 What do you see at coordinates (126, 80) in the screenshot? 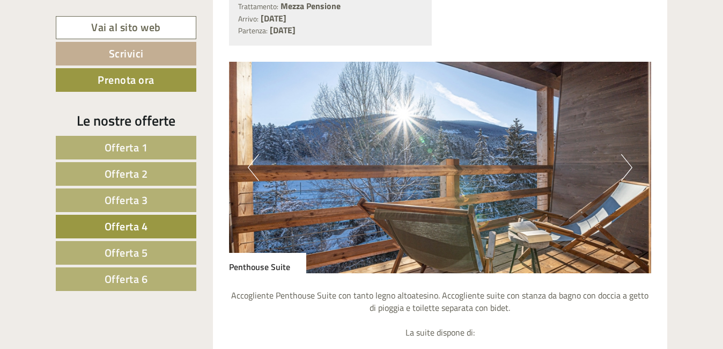
I see `a: Prenota ora` at bounding box center [126, 80].